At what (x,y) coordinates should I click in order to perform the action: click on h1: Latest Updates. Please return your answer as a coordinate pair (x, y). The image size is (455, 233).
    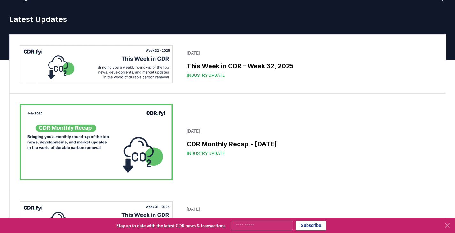
    Looking at the image, I should click on (228, 19).